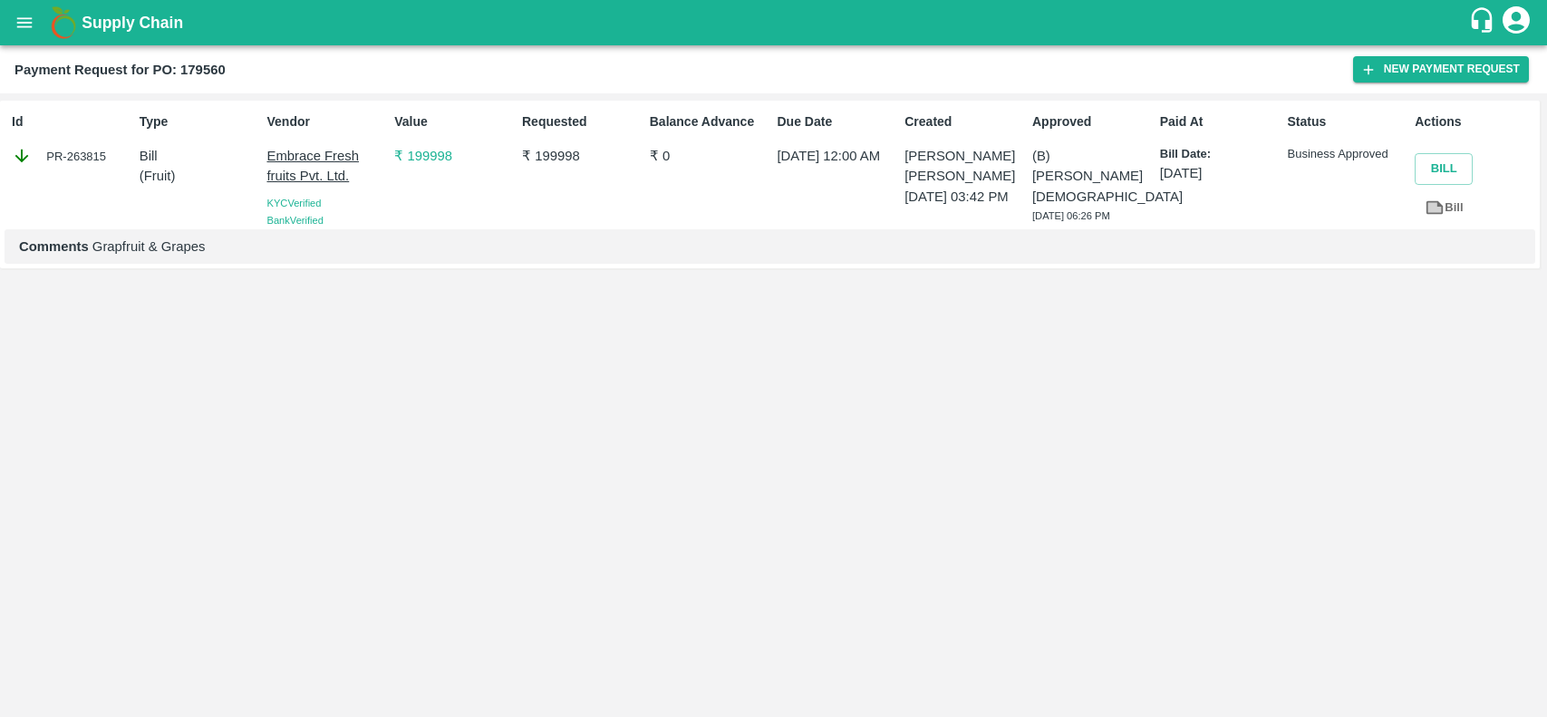 This screenshot has width=1547, height=717. I want to click on b: Comments, so click(53, 246).